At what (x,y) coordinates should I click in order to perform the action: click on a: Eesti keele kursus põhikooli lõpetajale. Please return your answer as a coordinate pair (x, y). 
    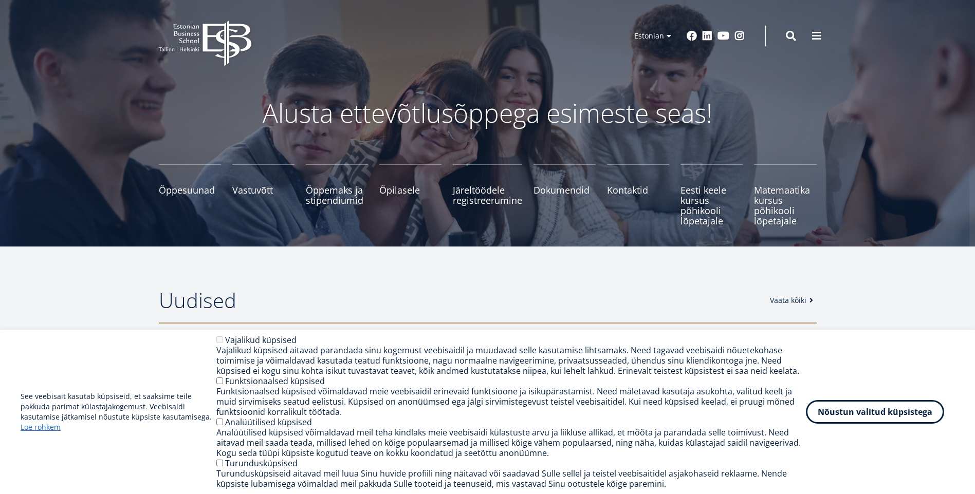
    Looking at the image, I should click on (711, 195).